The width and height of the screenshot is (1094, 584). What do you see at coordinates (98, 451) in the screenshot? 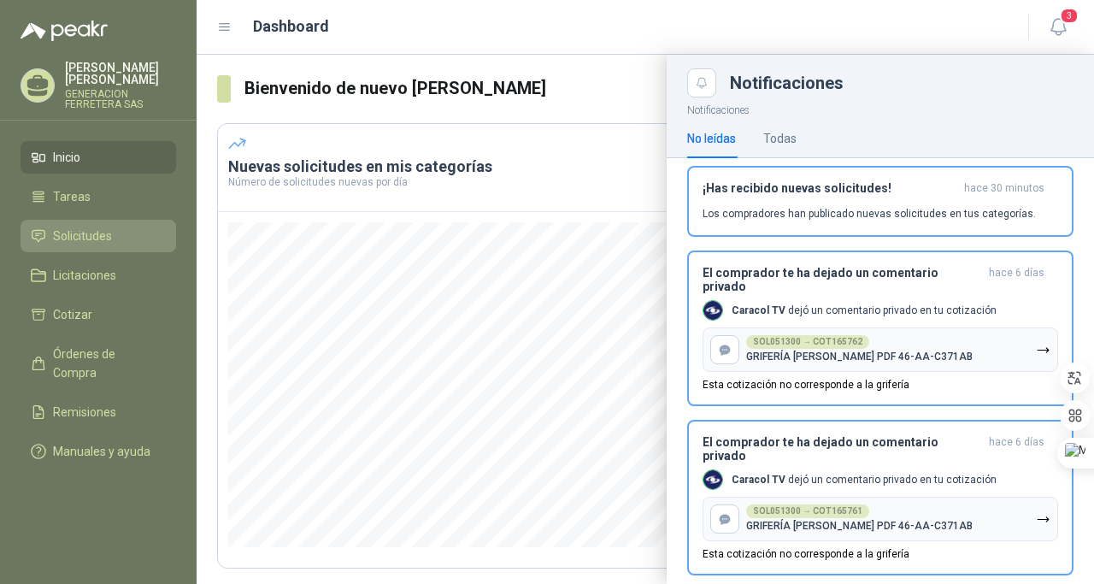
I see `a: Manuales y ayuda` at bounding box center [98, 451].